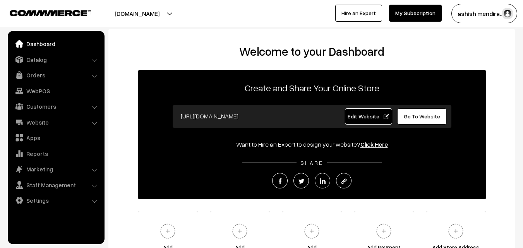 This screenshot has height=248, width=523. What do you see at coordinates (312, 144) in the screenshot?
I see `div: Want to Hire an Expert to design your website?` at bounding box center [312, 144].